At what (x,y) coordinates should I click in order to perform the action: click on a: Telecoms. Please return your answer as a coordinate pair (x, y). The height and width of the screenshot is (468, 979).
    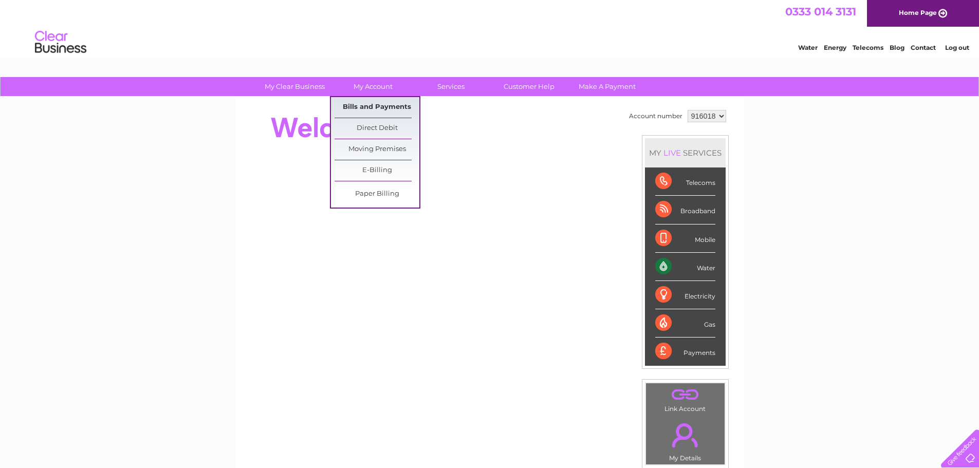
    Looking at the image, I should click on (868, 47).